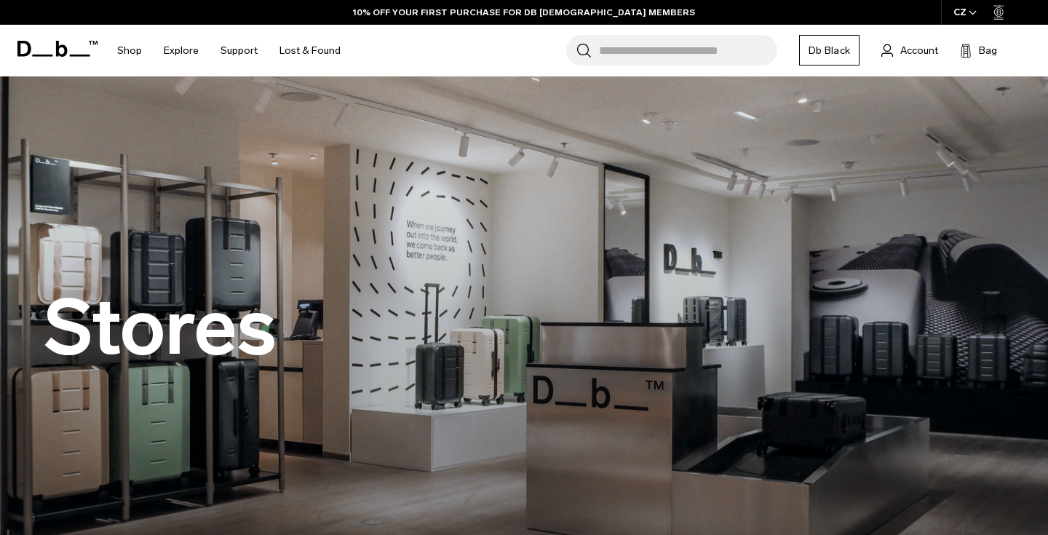 The width and height of the screenshot is (1048, 535). What do you see at coordinates (229, 50) in the screenshot?
I see `nav: Main Navigation` at bounding box center [229, 50].